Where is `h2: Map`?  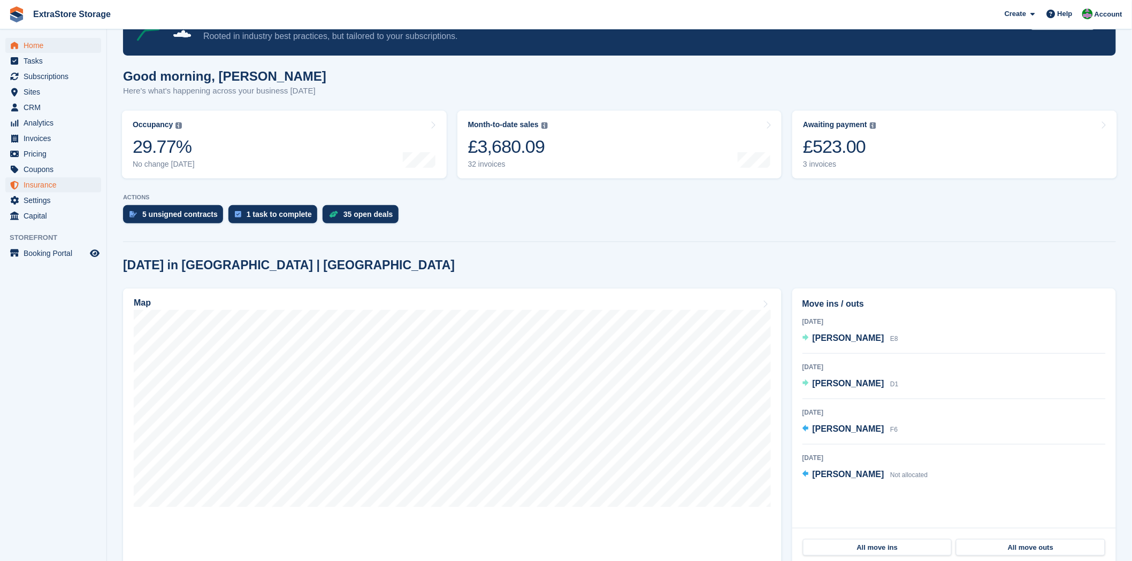
h2: Map is located at coordinates (142, 303).